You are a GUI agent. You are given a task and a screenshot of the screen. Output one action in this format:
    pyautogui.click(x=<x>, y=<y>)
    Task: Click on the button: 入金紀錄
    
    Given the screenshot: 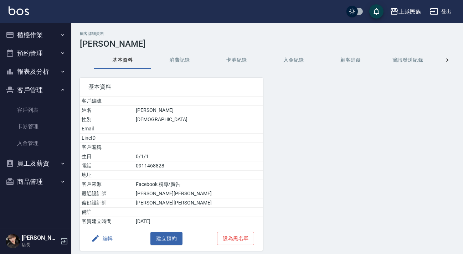 What is the action you would take?
    pyautogui.click(x=294, y=60)
    